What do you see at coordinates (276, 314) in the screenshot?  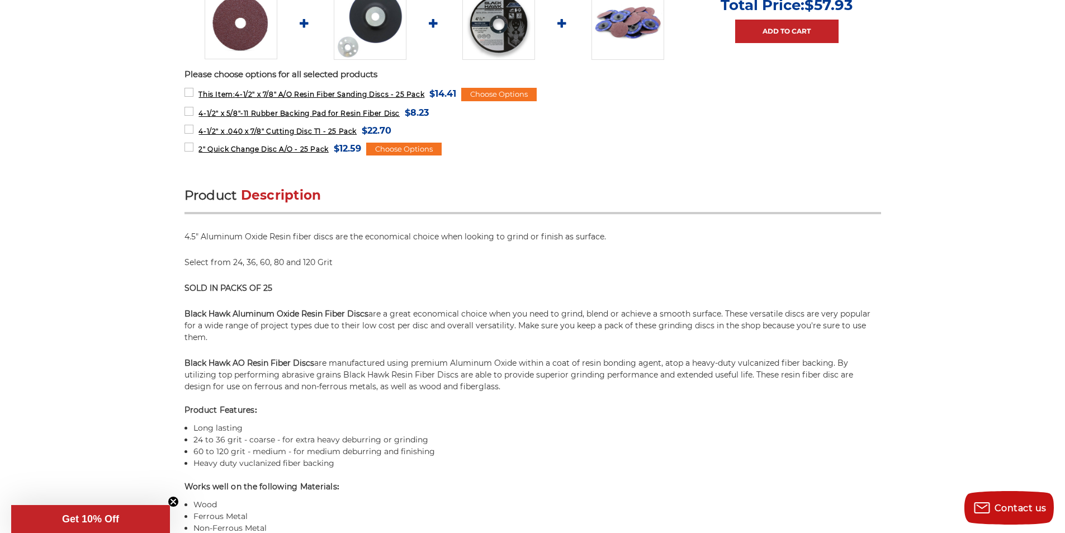 I see `strong: Black Hawk Aluminum Oxide Resin Fiber Discs` at bounding box center [276, 314].